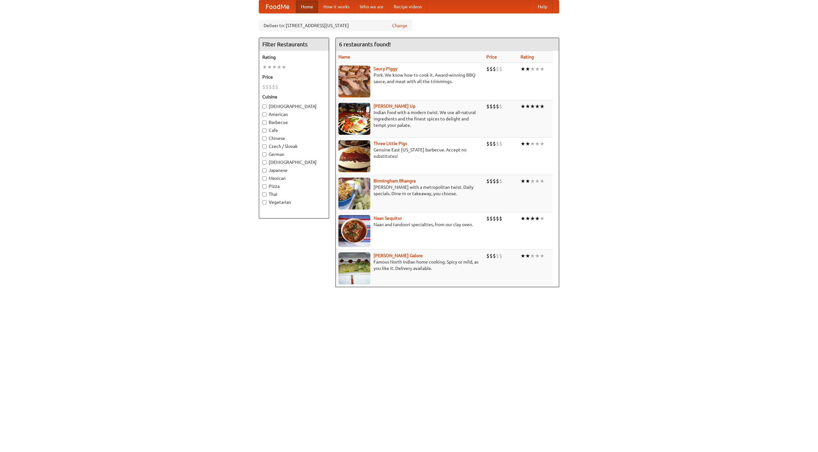 The width and height of the screenshot is (818, 452). Describe the element at coordinates (294, 194) in the screenshot. I see `label: Thai` at that location.